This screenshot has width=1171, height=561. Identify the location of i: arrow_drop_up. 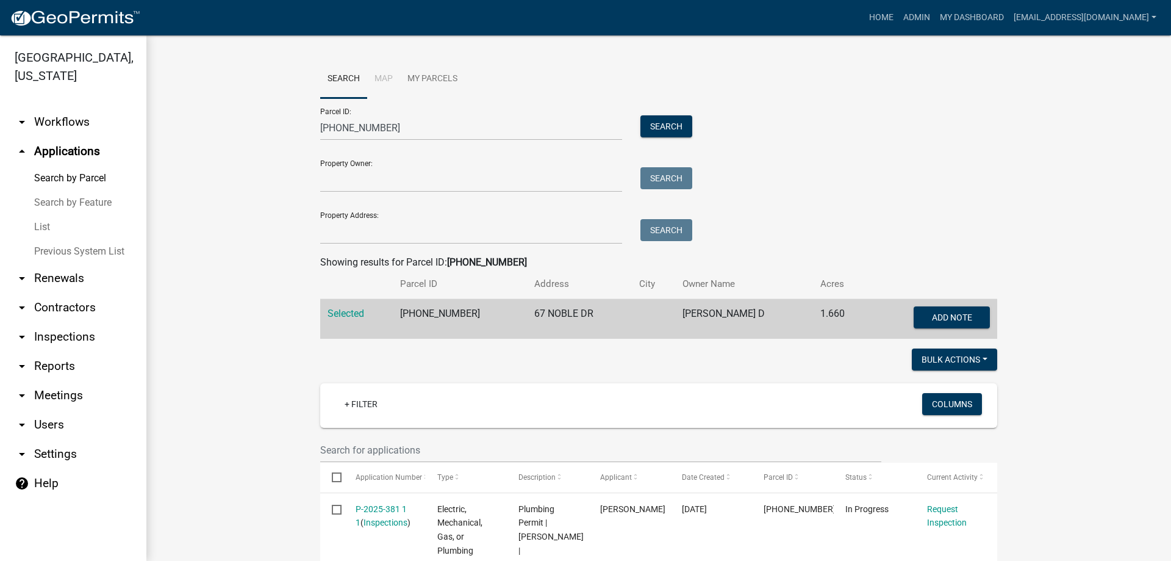
(22, 151).